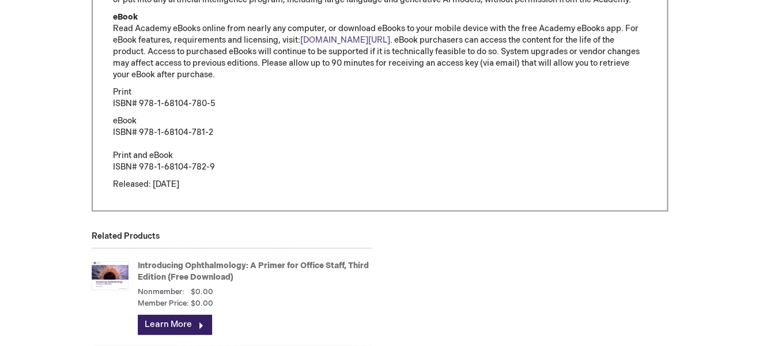  Describe the element at coordinates (163, 303) in the screenshot. I see `strong: Member Price:` at that location.